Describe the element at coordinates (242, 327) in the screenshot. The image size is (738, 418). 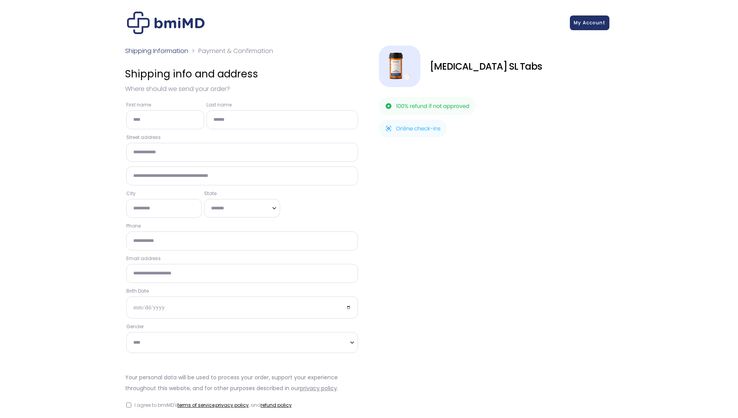
I see `label: Gender` at that location.